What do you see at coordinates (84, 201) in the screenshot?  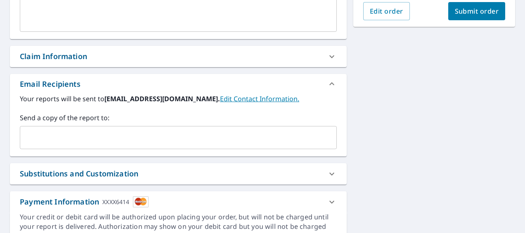 I see `div: Payment Information` at bounding box center [84, 201].